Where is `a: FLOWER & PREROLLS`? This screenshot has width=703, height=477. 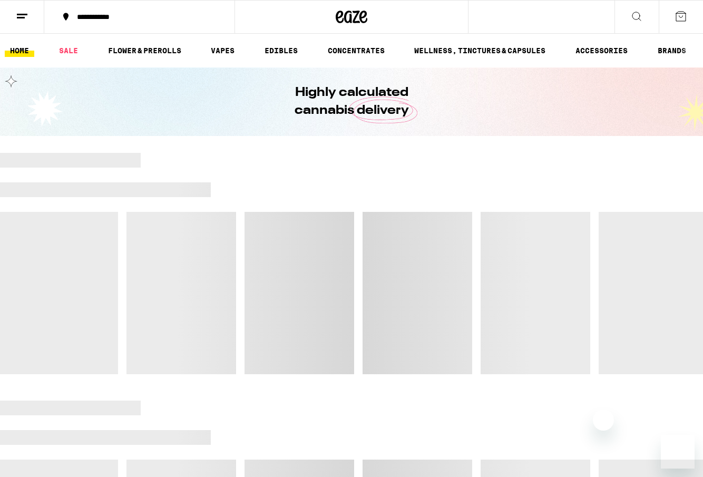 a: FLOWER & PREROLLS is located at coordinates (144, 51).